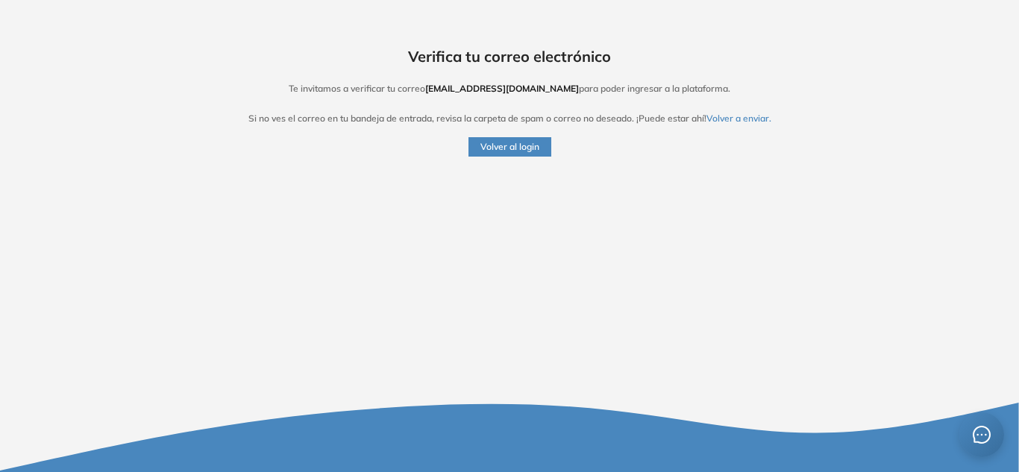 Image resolution: width=1019 pixels, height=472 pixels. Describe the element at coordinates (981, 435) in the screenshot. I see `span: message` at that location.